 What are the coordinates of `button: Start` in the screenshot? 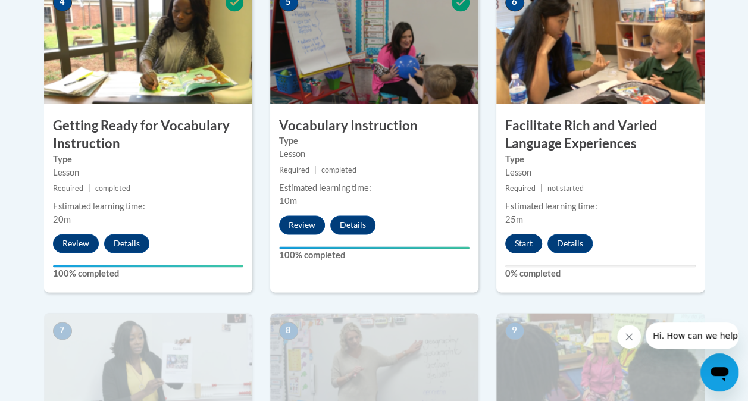 It's located at (524, 243).